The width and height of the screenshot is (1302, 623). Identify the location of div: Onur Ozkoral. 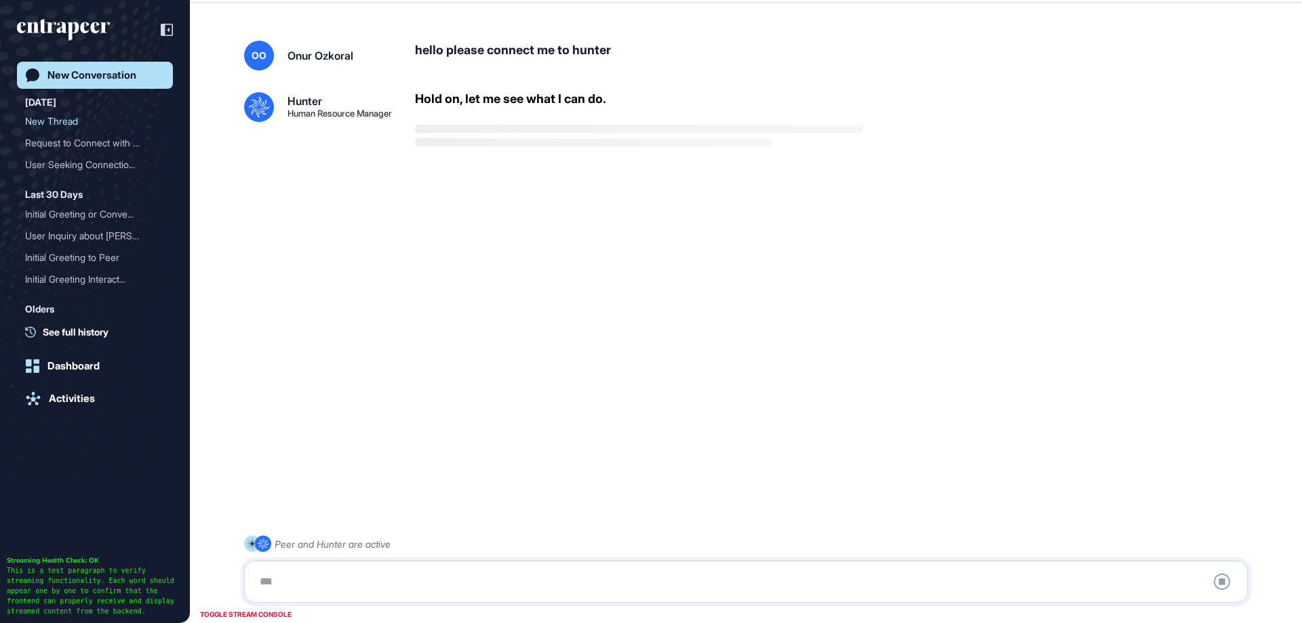
(320, 56).